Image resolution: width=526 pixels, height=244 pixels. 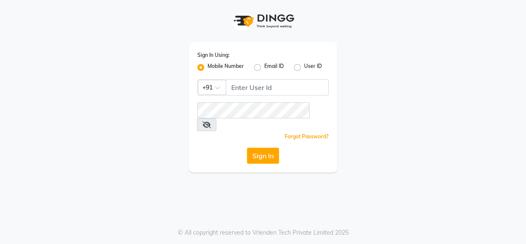 I want to click on a: Forgot Password?, so click(x=307, y=136).